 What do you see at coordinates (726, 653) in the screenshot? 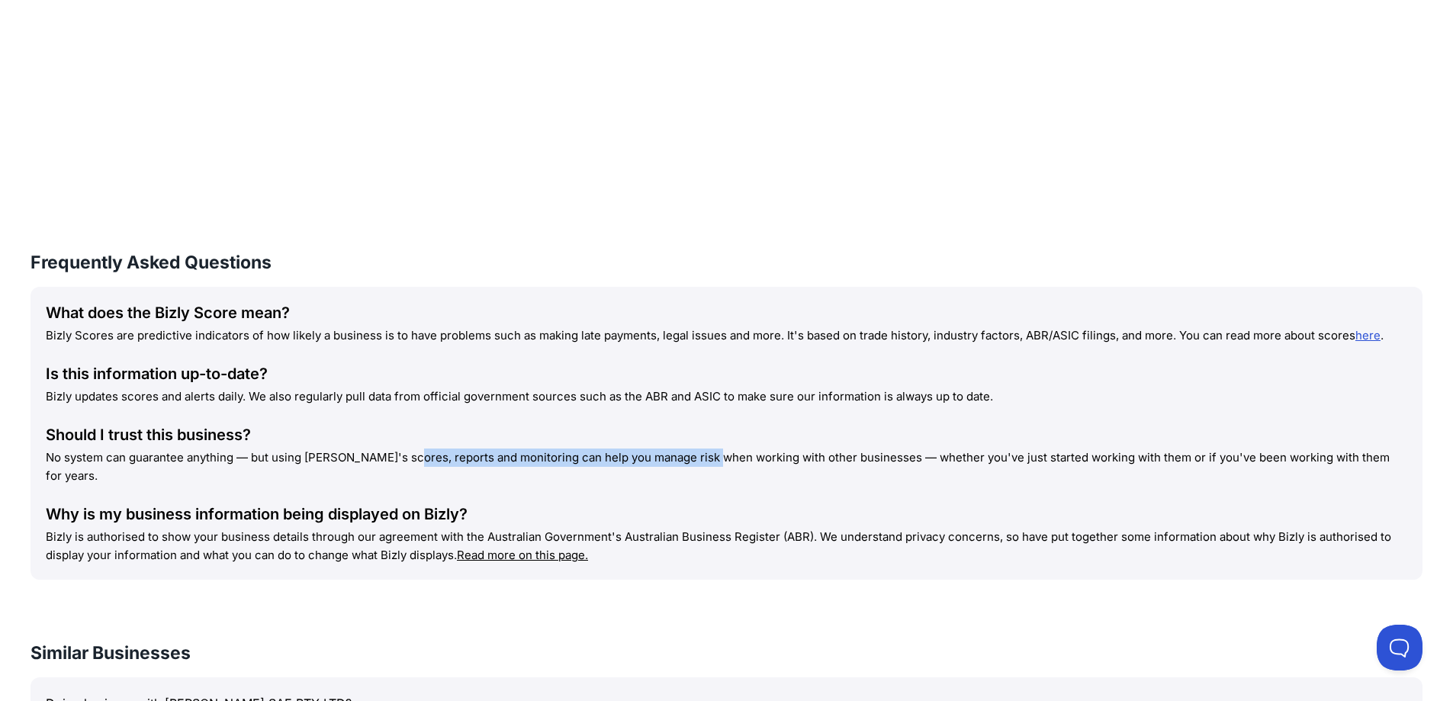
I see `h3: Similar Businesses` at bounding box center [726, 653].